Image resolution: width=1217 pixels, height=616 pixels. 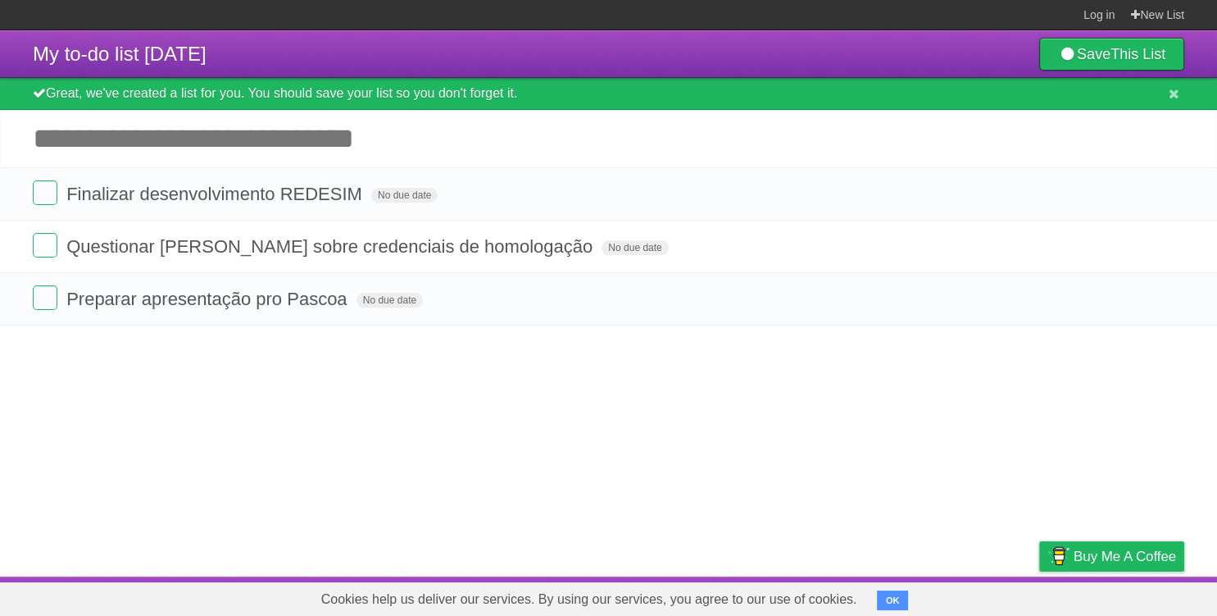 What do you see at coordinates (908, 596) in the screenshot?
I see `a: Developers` at bounding box center [908, 596].